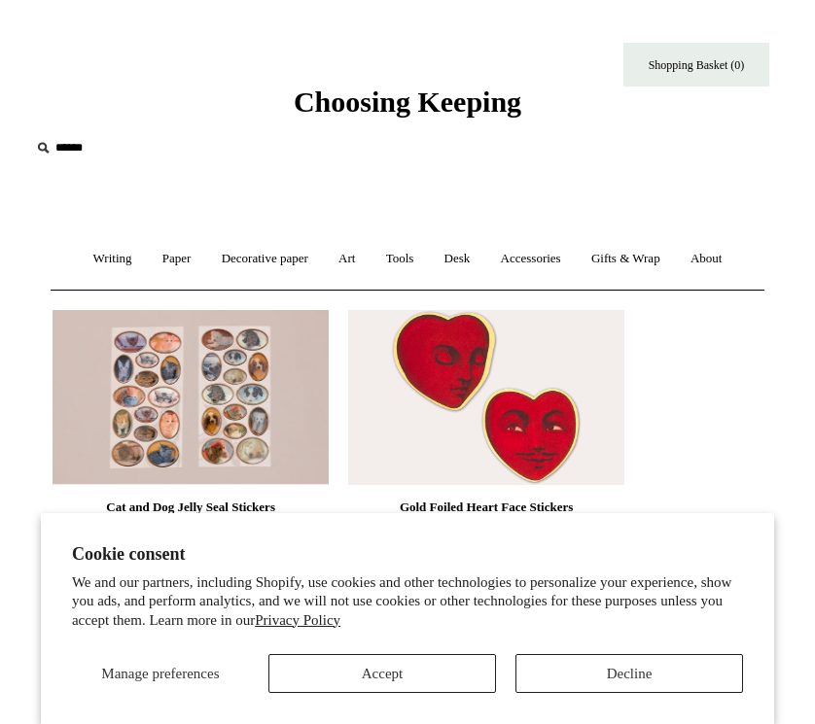  What do you see at coordinates (407, 101) in the screenshot?
I see `span: Choosing Keeping` at bounding box center [407, 101].